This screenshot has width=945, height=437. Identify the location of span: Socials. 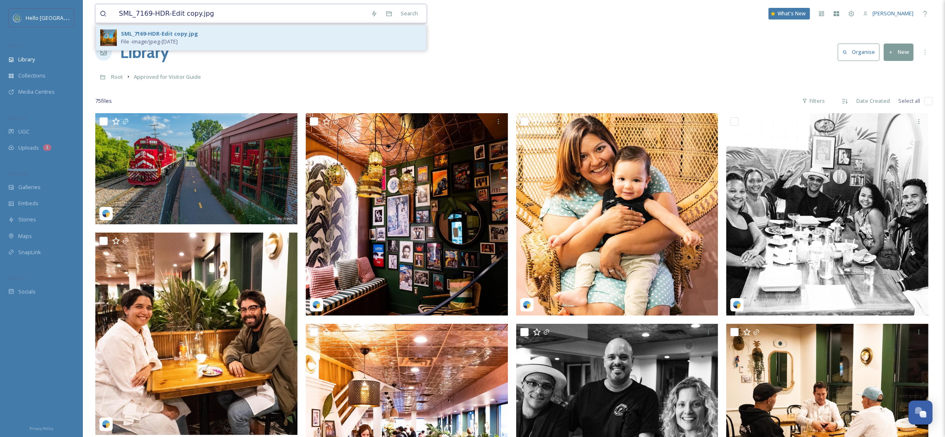
(27, 291).